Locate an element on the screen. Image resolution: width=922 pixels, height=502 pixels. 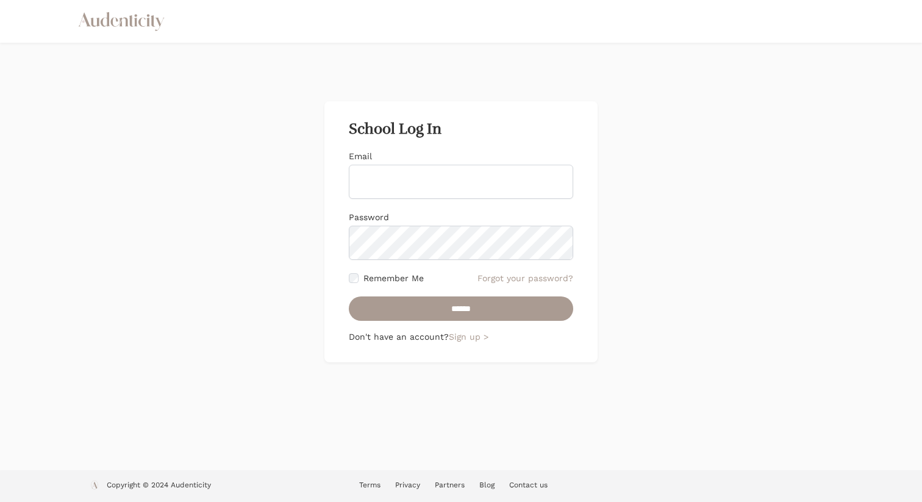
a: Partners is located at coordinates (449, 485).